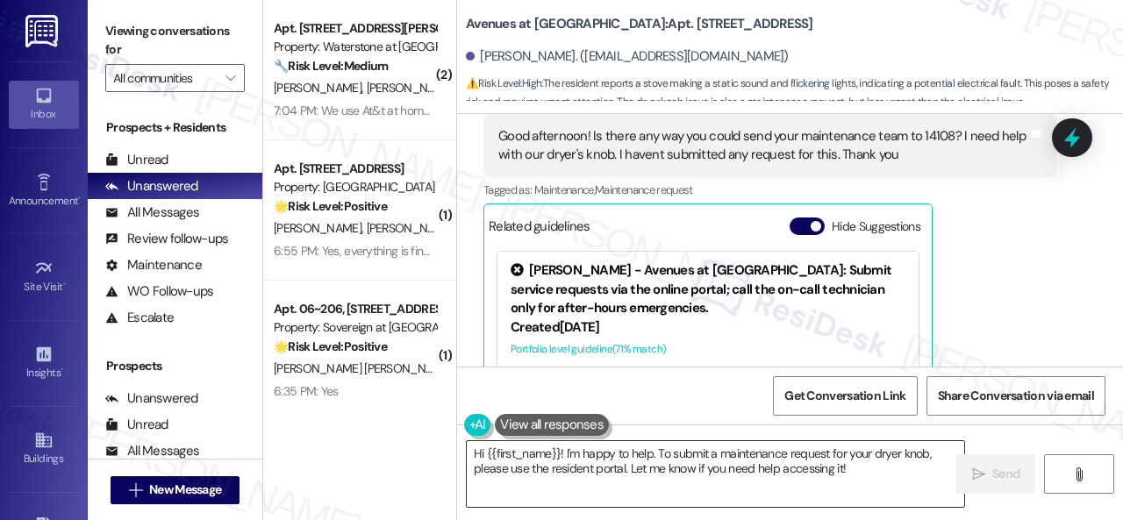 The width and height of the screenshot is (1123, 520). I want to click on button: Share Conversation via email, so click(1016, 396).